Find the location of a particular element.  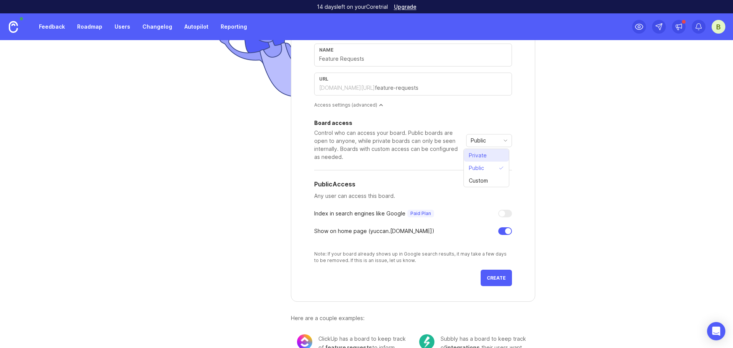

a: Roadmap is located at coordinates (90, 27).